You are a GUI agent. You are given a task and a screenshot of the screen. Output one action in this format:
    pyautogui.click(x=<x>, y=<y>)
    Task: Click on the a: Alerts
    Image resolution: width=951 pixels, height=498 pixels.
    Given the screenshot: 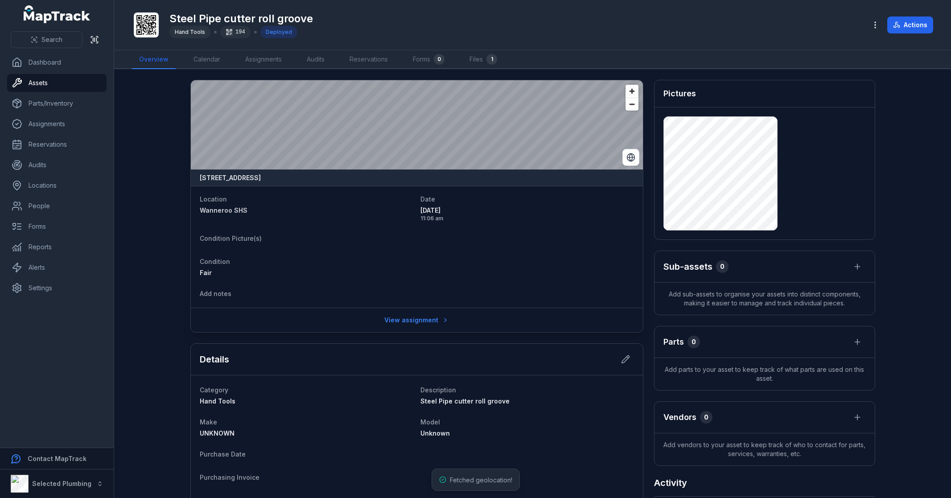 What is the action you would take?
    pyautogui.click(x=57, y=267)
    